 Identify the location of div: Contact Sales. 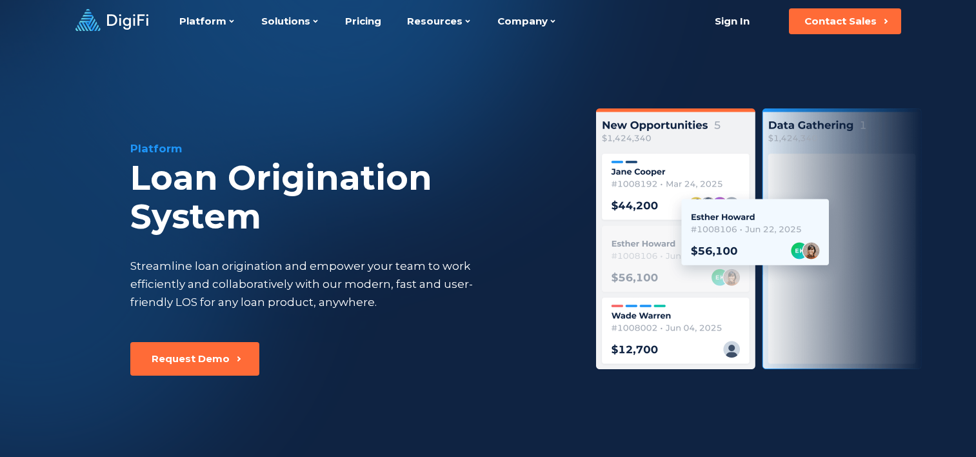
(841, 21).